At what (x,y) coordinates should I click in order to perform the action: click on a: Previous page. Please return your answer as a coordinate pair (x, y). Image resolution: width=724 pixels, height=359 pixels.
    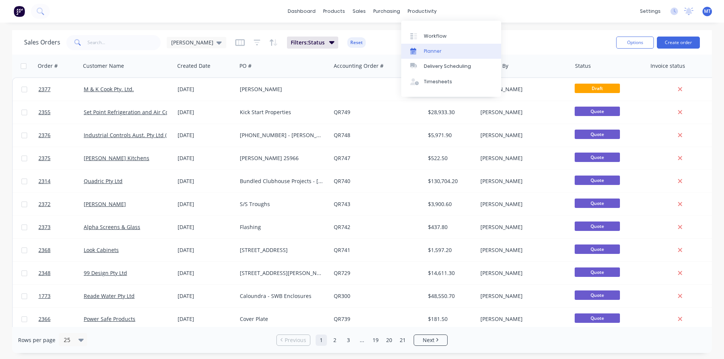
    Looking at the image, I should click on (293, 340).